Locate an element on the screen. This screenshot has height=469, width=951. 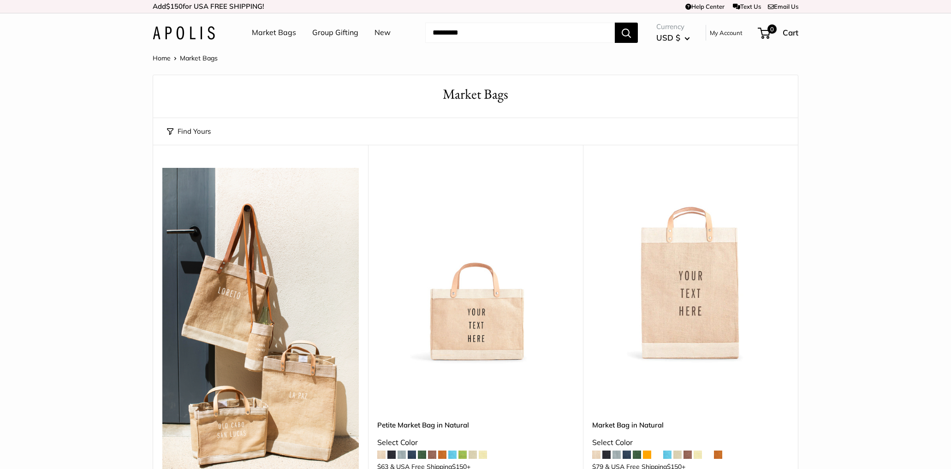
button: Search is located at coordinates (626, 33).